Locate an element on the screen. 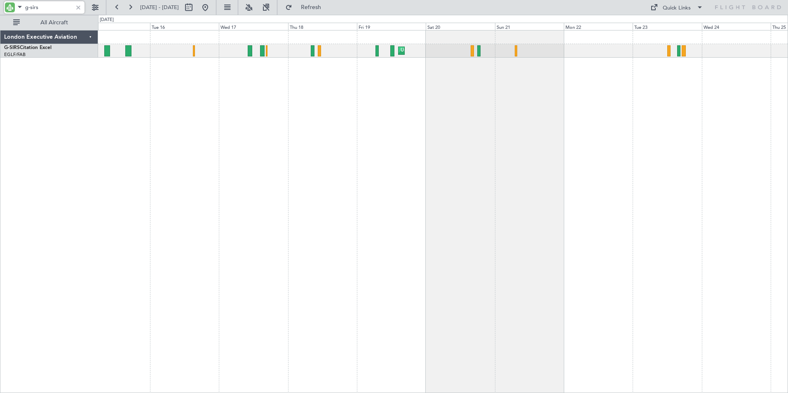  div: Quick Links is located at coordinates (677, 8).